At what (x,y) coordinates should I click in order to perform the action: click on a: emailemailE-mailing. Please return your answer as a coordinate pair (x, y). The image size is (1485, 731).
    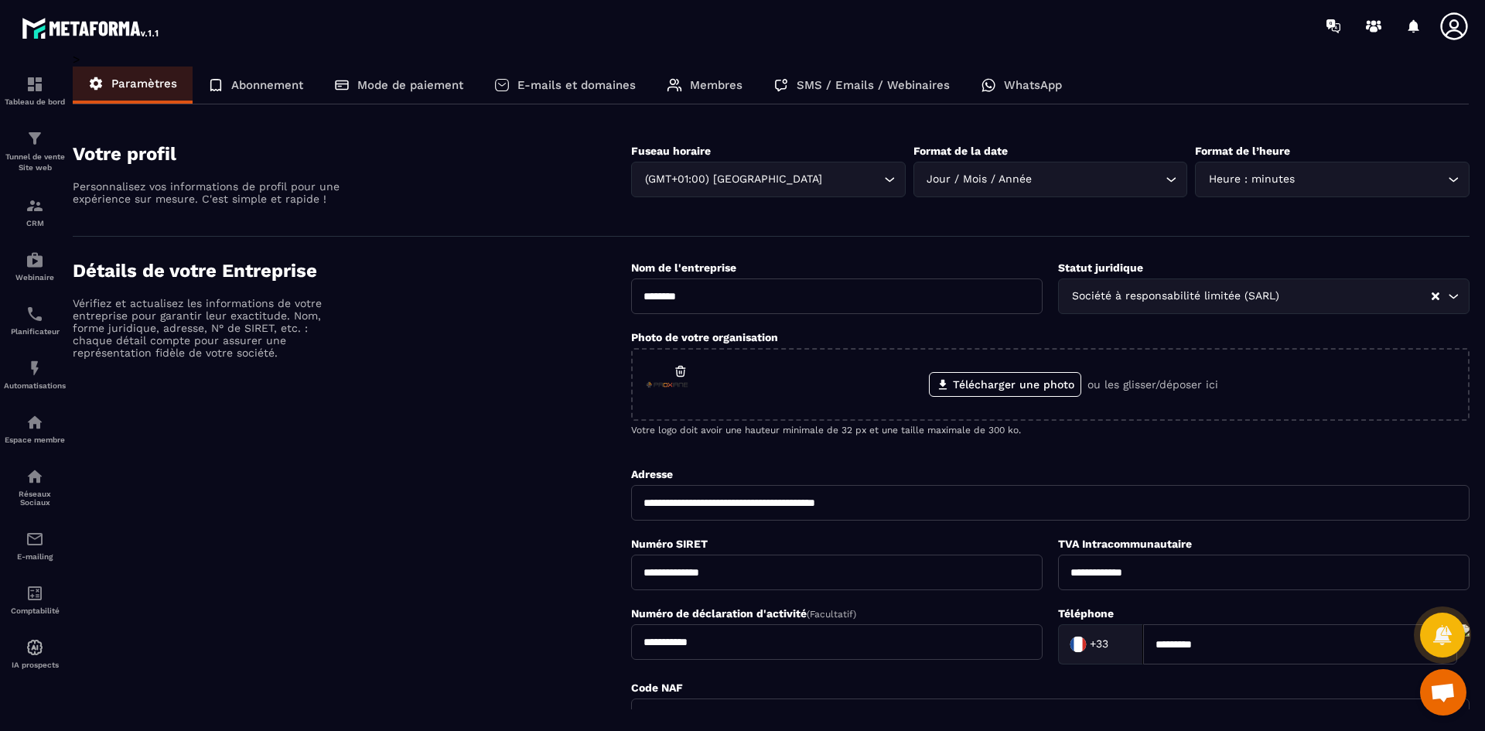
    Looking at the image, I should click on (35, 545).